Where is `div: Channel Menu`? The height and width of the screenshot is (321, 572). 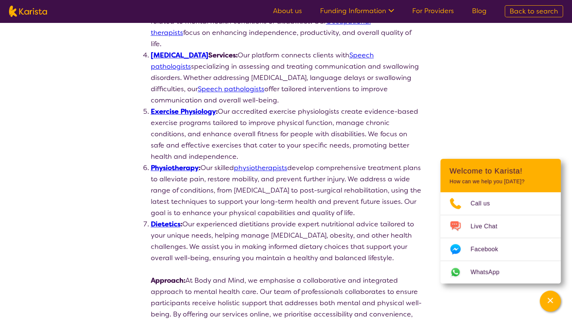
div: Channel Menu is located at coordinates (500, 221).